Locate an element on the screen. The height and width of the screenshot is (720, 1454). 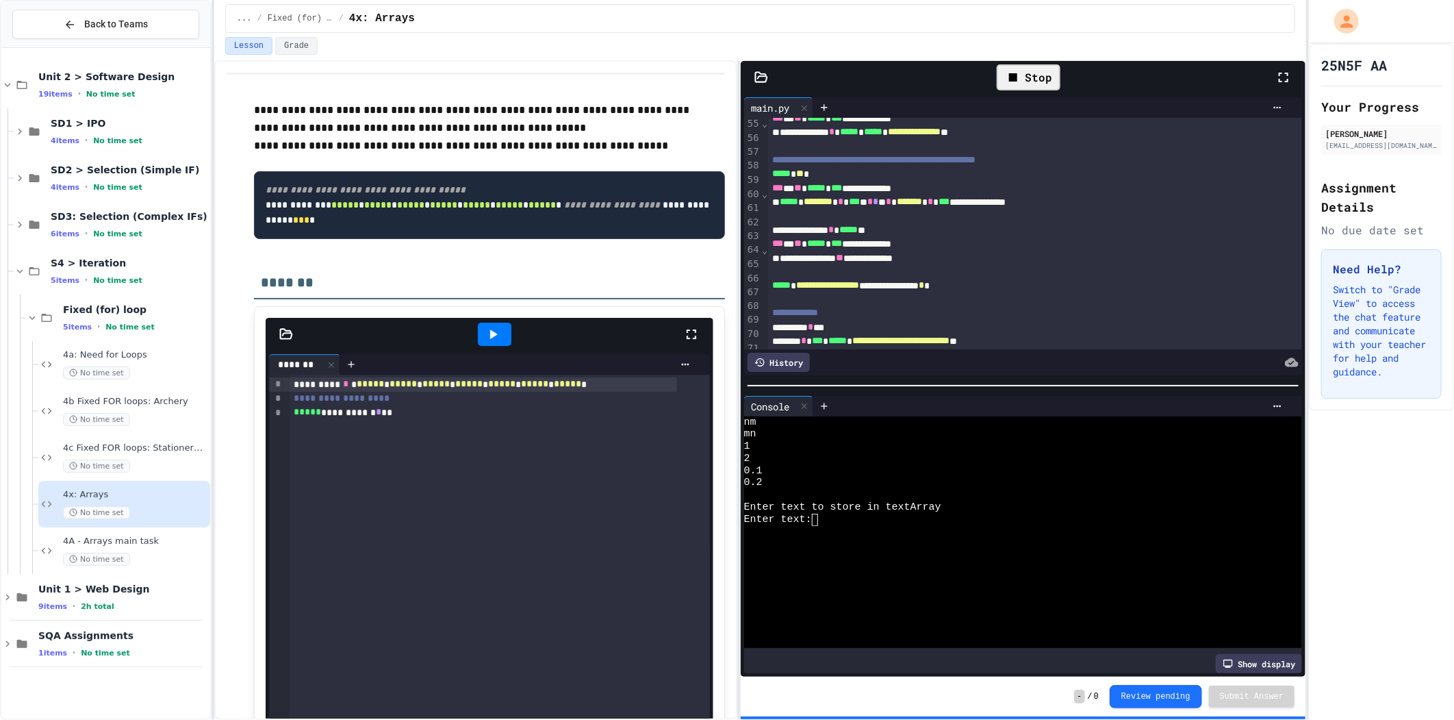
div: My Account is located at coordinates (1341, 21).